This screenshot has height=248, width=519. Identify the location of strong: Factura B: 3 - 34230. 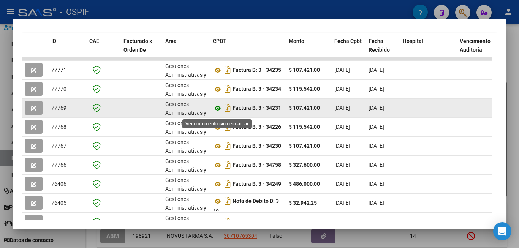
(257, 146).